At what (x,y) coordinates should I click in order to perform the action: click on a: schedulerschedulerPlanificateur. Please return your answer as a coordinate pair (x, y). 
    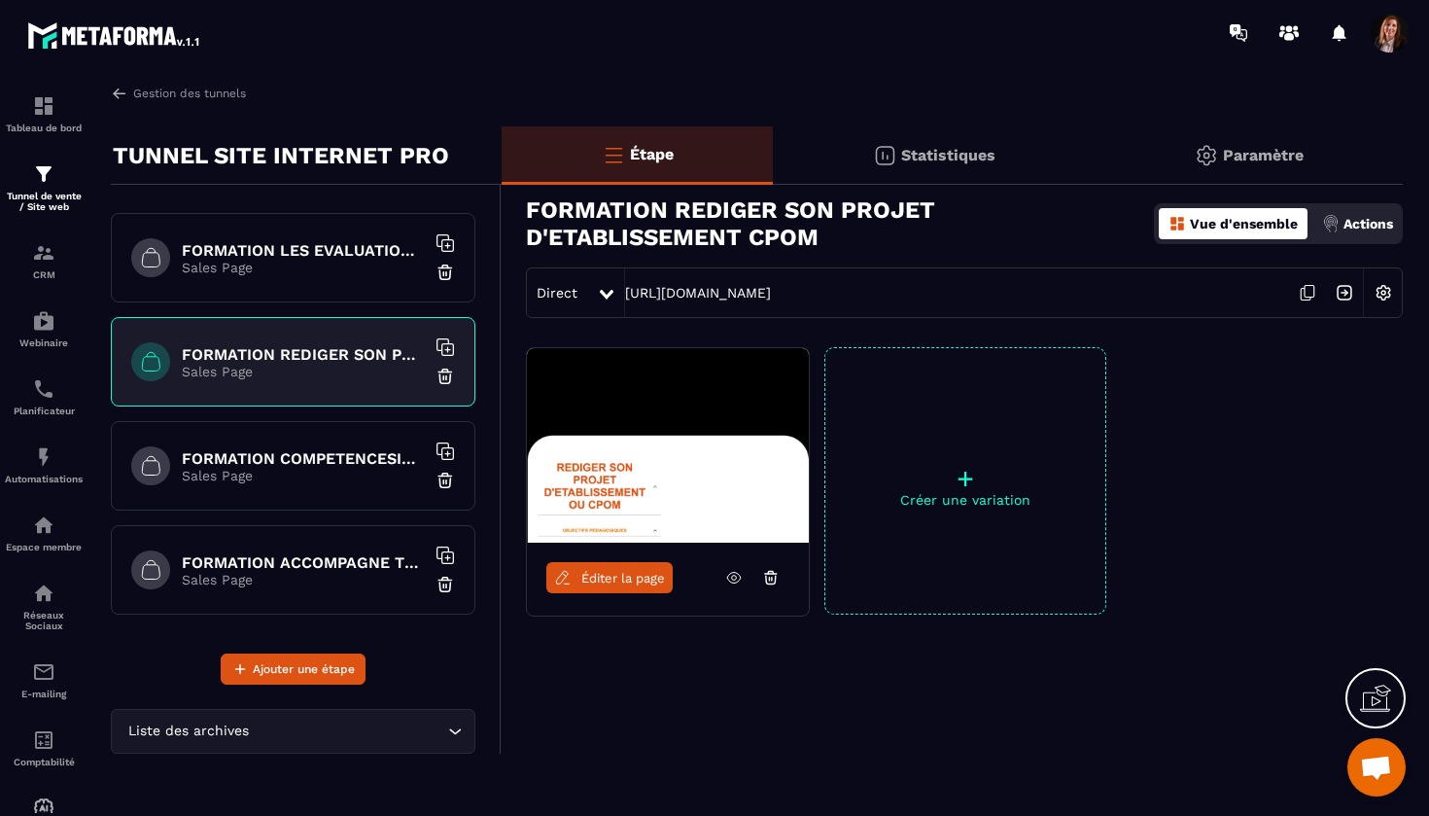
    Looking at the image, I should click on (44, 397).